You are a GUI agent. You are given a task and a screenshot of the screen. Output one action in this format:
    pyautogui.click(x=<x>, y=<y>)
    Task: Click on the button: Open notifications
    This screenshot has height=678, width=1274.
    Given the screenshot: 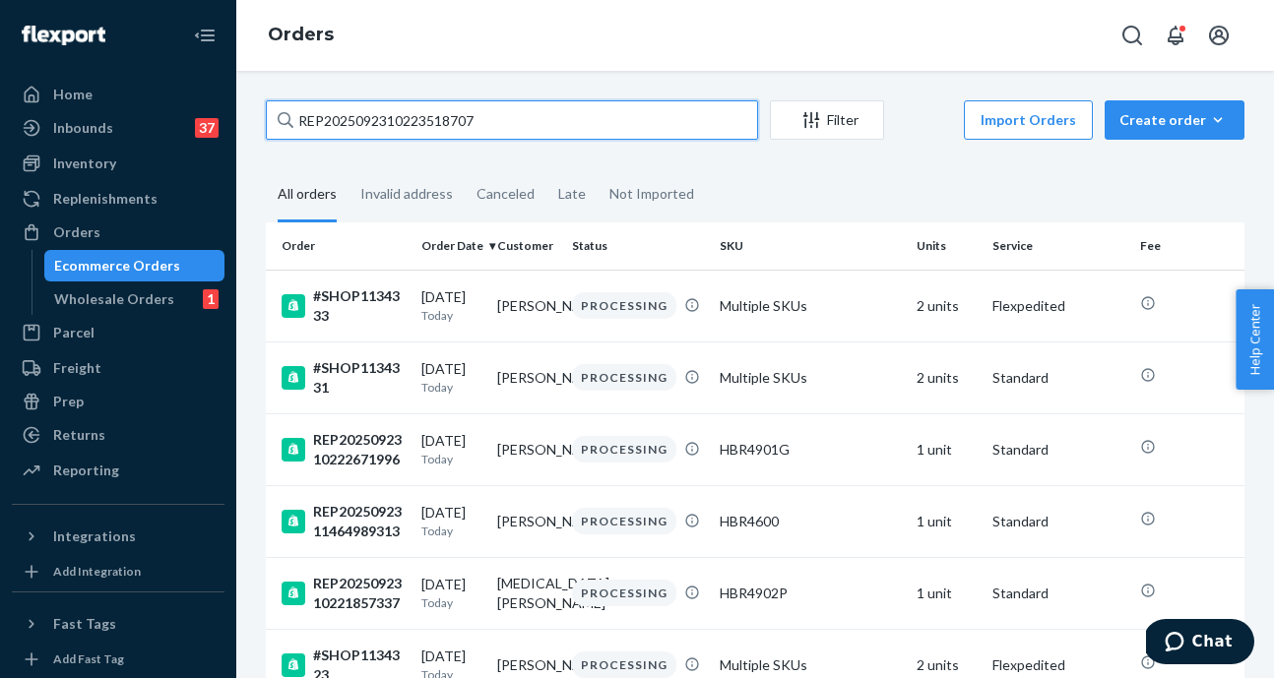 What is the action you would take?
    pyautogui.click(x=1175, y=35)
    